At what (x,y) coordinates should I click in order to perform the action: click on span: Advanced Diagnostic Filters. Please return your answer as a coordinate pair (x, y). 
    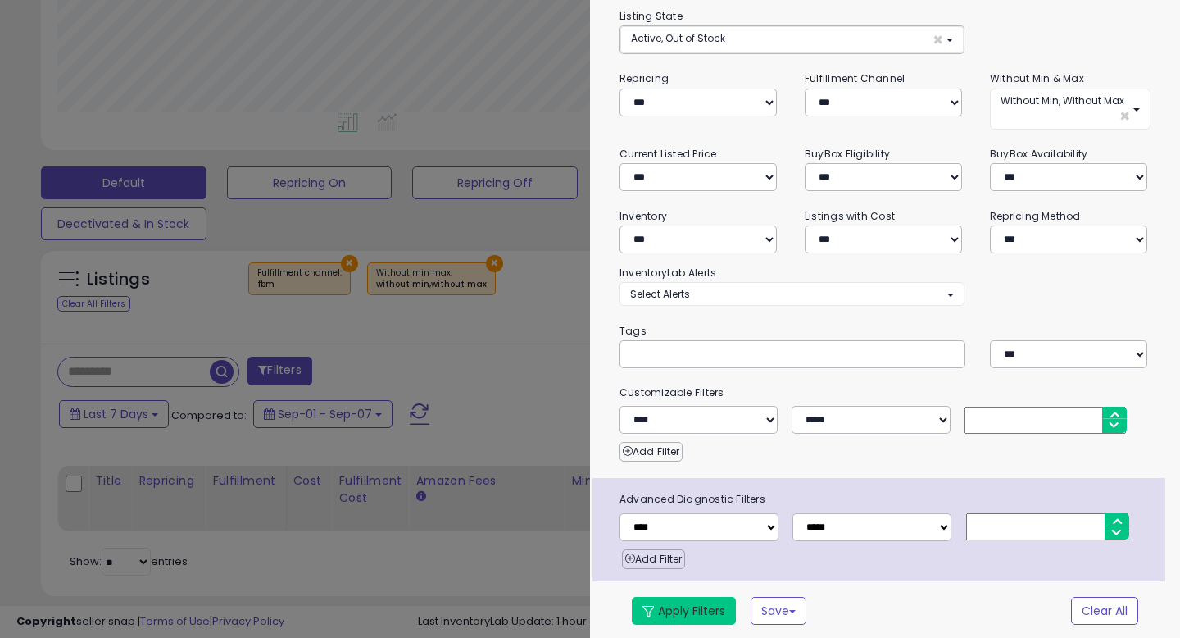
    Looking at the image, I should click on (886, 499).